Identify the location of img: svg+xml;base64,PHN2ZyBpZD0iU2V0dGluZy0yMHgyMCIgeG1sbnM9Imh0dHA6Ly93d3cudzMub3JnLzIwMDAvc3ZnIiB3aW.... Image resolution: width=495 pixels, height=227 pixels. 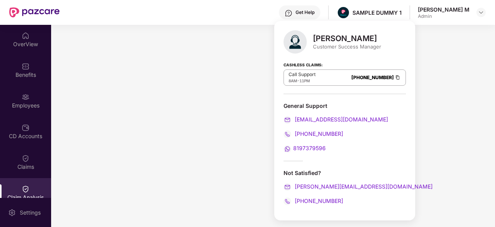
(12, 212).